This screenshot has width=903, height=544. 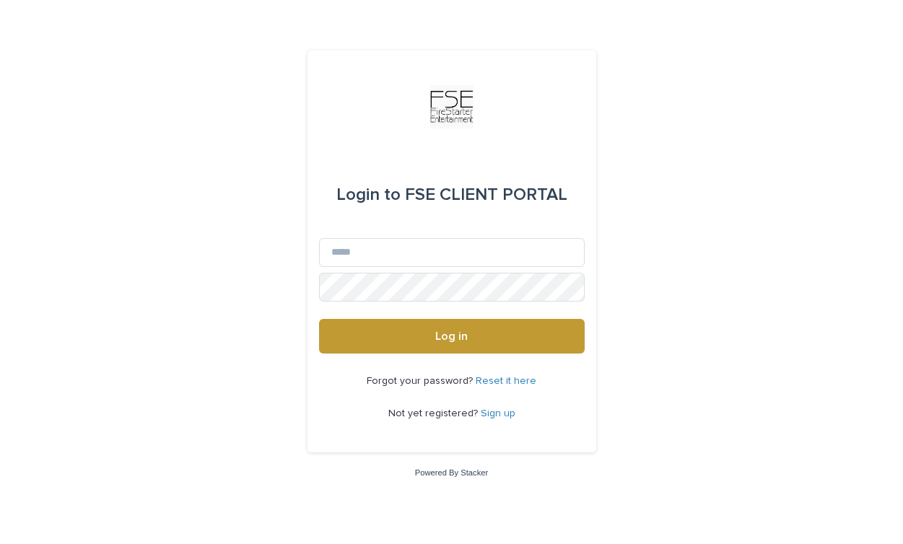 What do you see at coordinates (368, 195) in the screenshot?
I see `span: Login to` at bounding box center [368, 195].